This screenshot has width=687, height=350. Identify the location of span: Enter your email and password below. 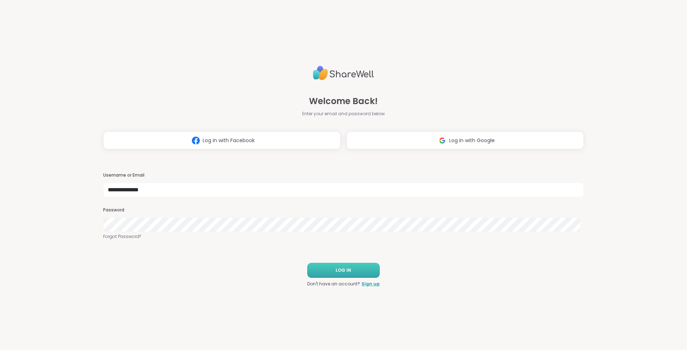
(344, 114).